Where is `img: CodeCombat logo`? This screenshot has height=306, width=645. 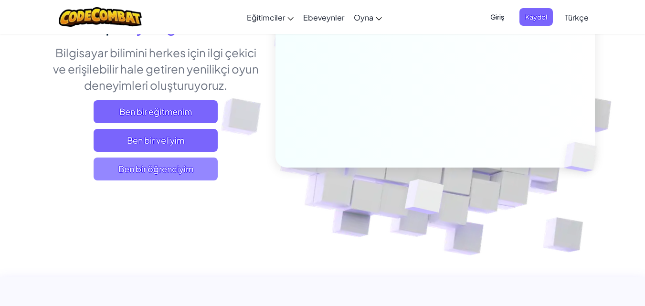 img: CodeCombat logo is located at coordinates (100, 17).